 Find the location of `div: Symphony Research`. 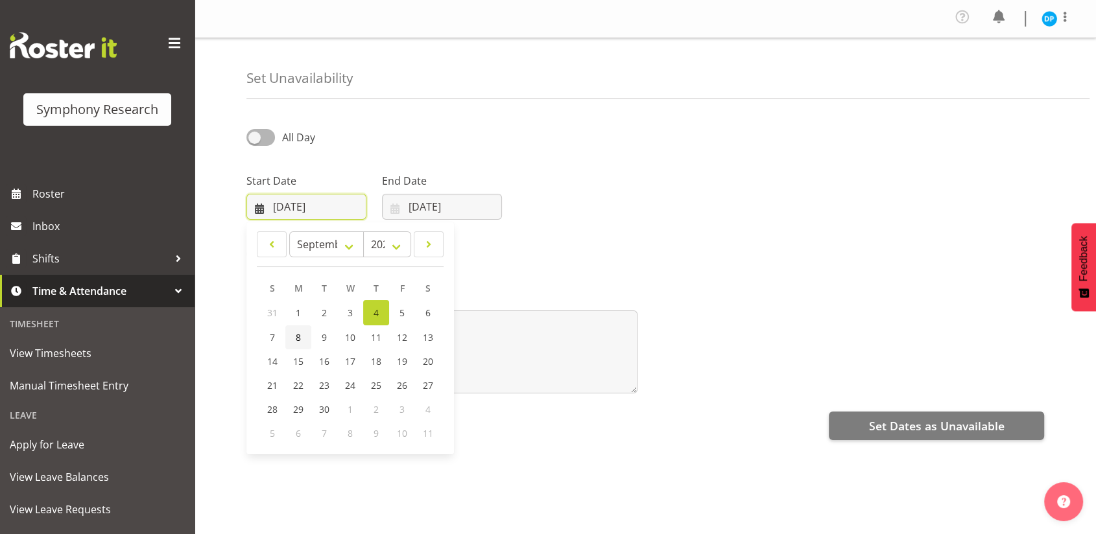

div: Symphony Research is located at coordinates (97, 110).